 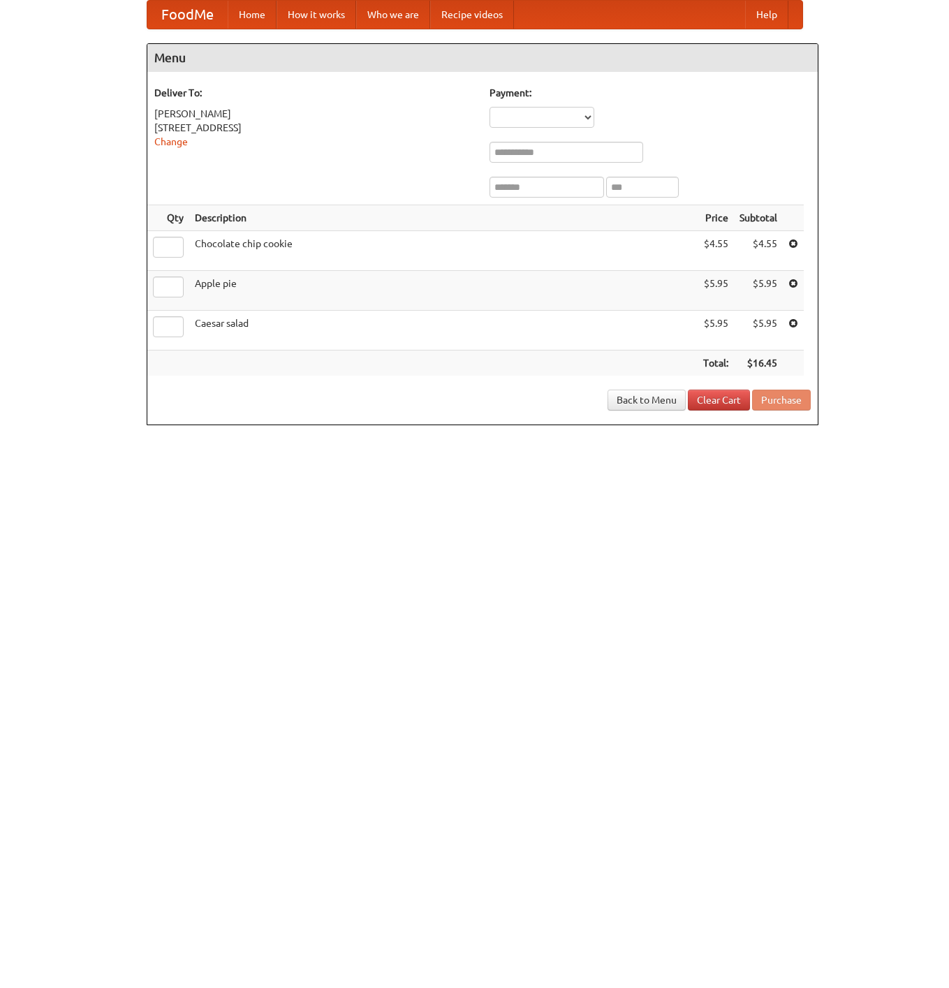 I want to click on h5: Deliver To:, so click(x=315, y=93).